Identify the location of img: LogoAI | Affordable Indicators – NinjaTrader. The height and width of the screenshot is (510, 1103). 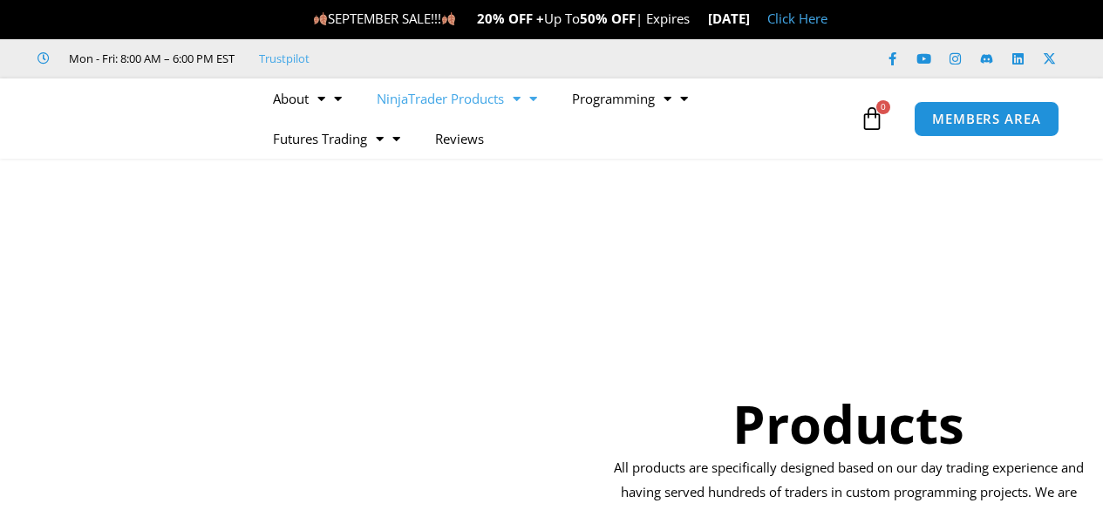
(133, 119).